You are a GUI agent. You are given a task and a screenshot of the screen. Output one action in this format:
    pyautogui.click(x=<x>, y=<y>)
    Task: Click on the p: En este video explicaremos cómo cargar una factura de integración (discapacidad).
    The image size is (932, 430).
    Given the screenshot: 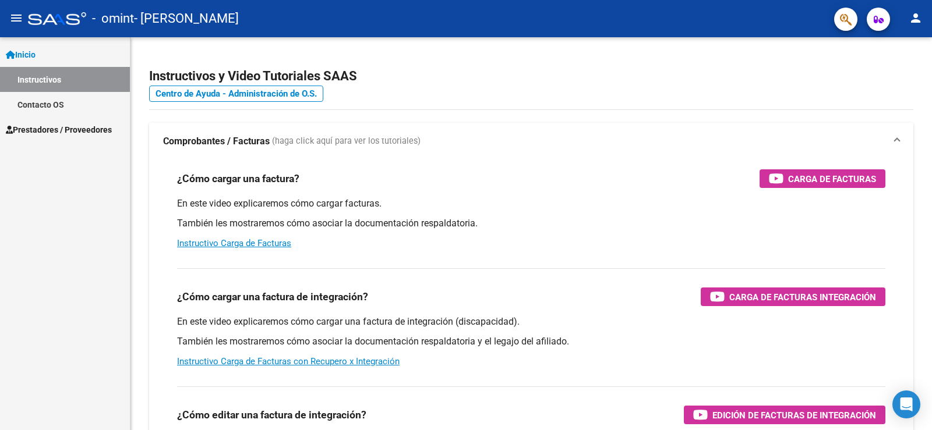 What is the action you would take?
    pyautogui.click(x=531, y=322)
    